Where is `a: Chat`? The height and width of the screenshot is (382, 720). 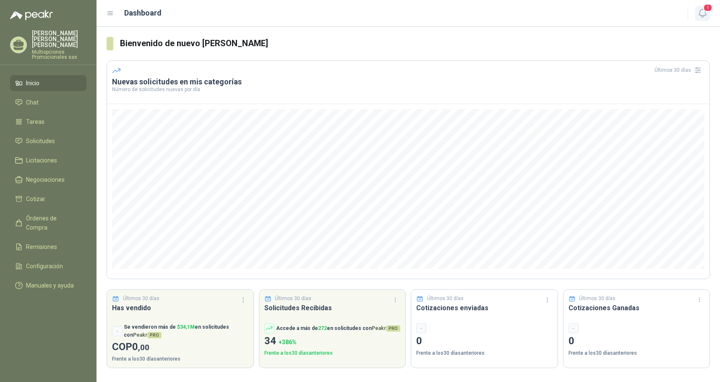 a: Chat is located at coordinates (48, 102).